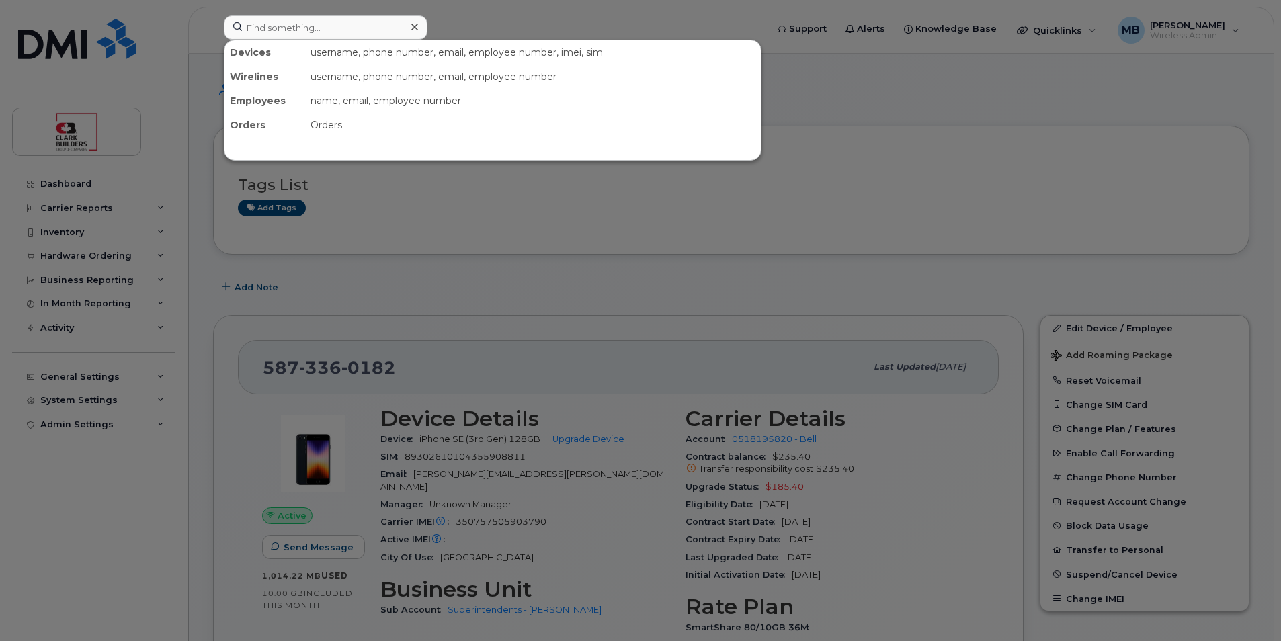  Describe the element at coordinates (265, 52) in the screenshot. I see `div: Devices` at that location.